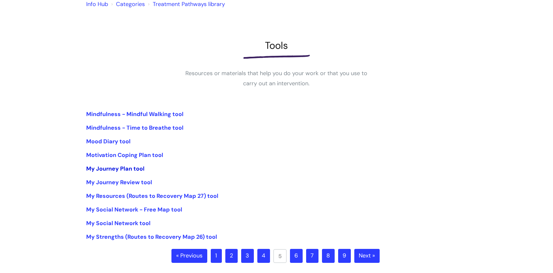  Describe the element at coordinates (152, 196) in the screenshot. I see `a: My Resources (Routes to Recovery Map 27) tool` at that location.